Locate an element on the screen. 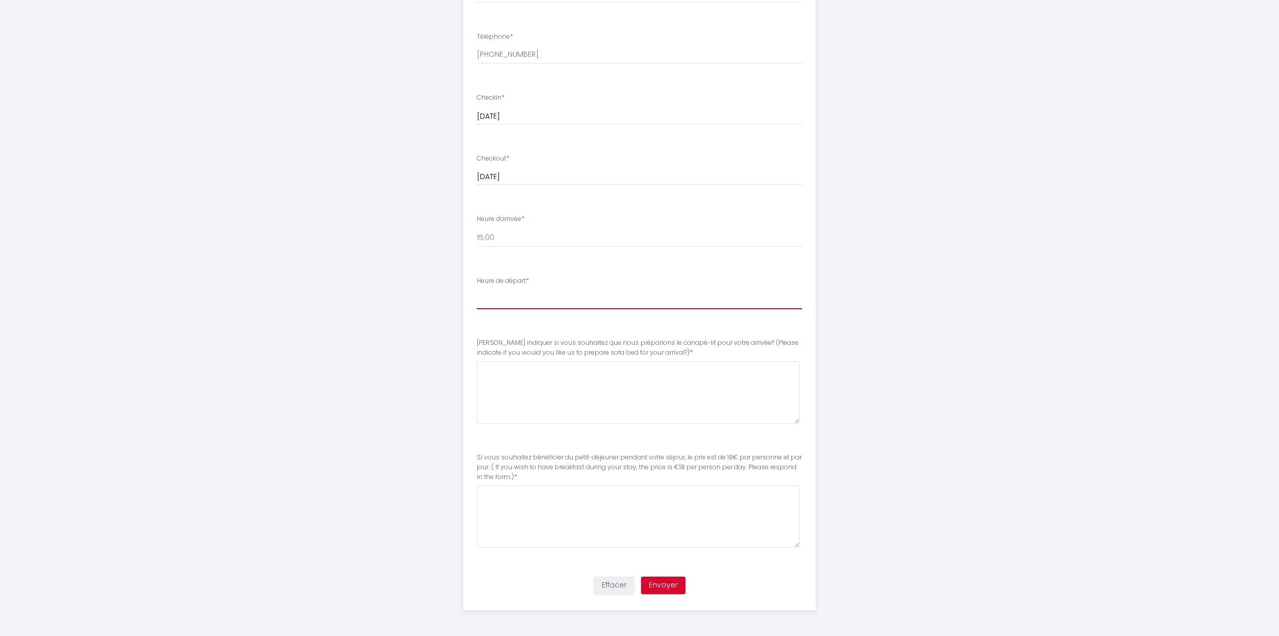 The height and width of the screenshot is (636, 1279). label: Si vous souhaitez bénéficier du petit-déjeuner pendant votre séjour, le prix est de 18€ par perso... is located at coordinates (639, 467).